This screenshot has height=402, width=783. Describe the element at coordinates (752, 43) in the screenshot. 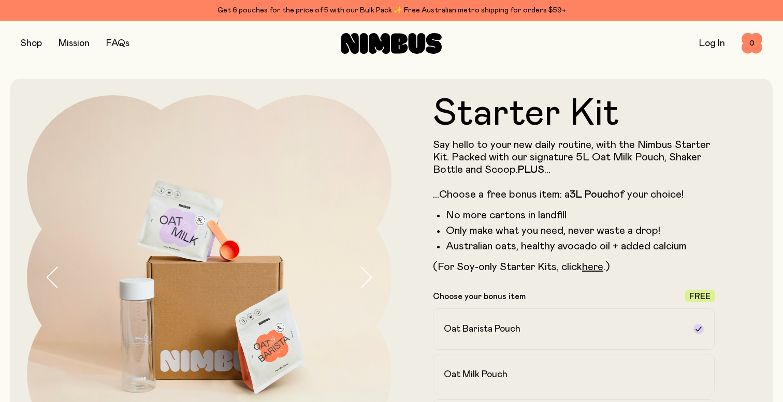

I see `button: 0` at that location.